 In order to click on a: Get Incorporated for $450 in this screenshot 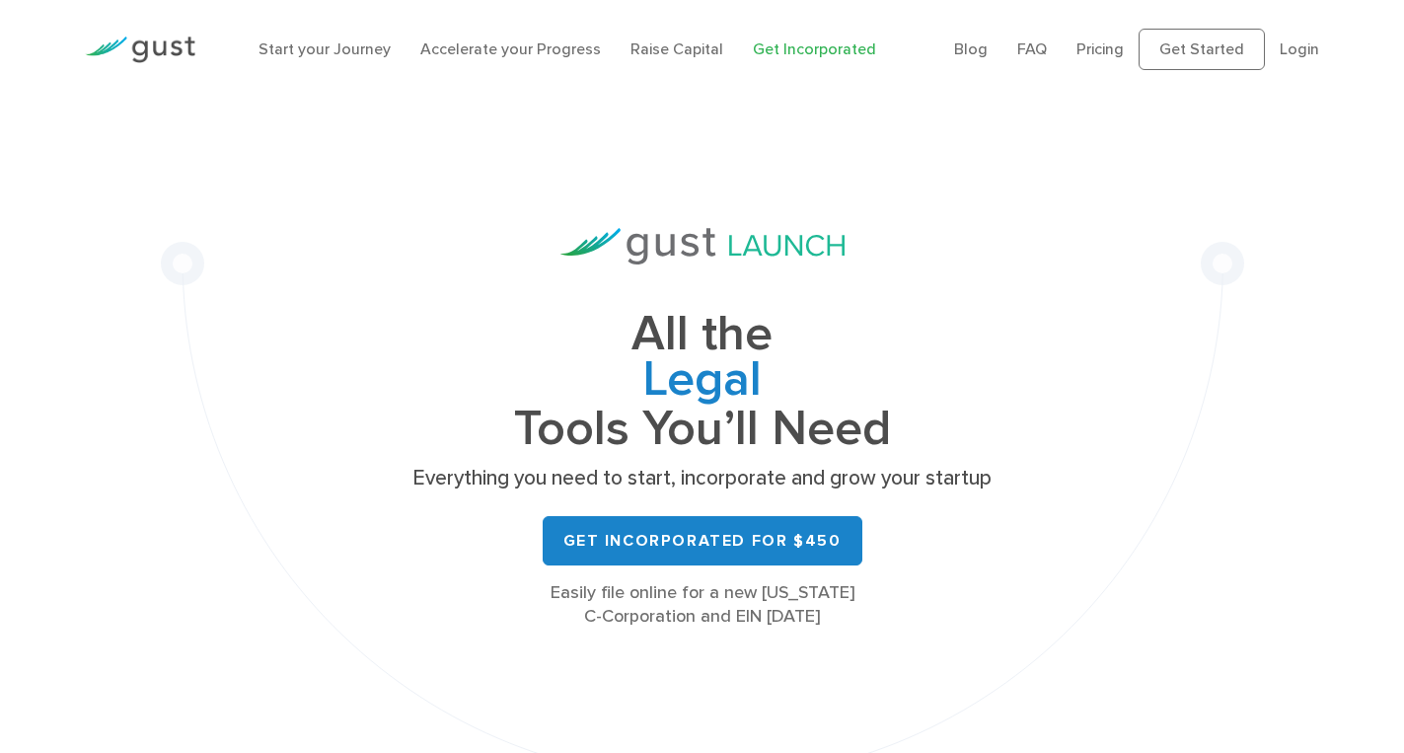, I will do `click(702, 541)`.